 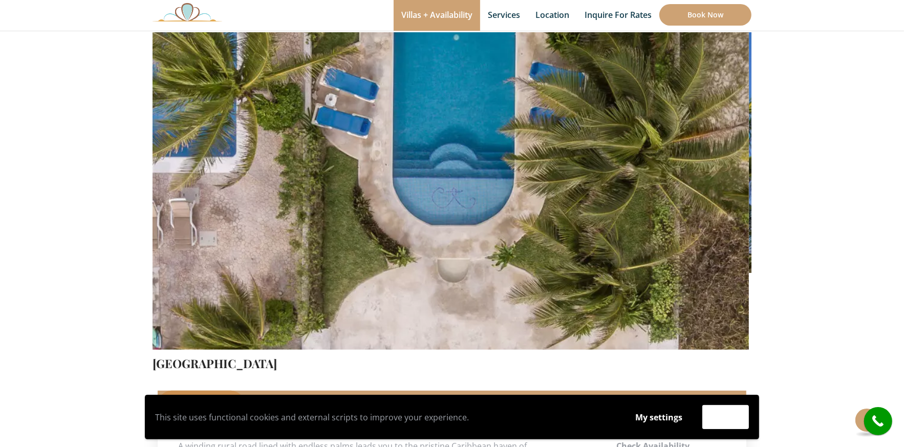 I want to click on a: Book Now, so click(x=706, y=15).